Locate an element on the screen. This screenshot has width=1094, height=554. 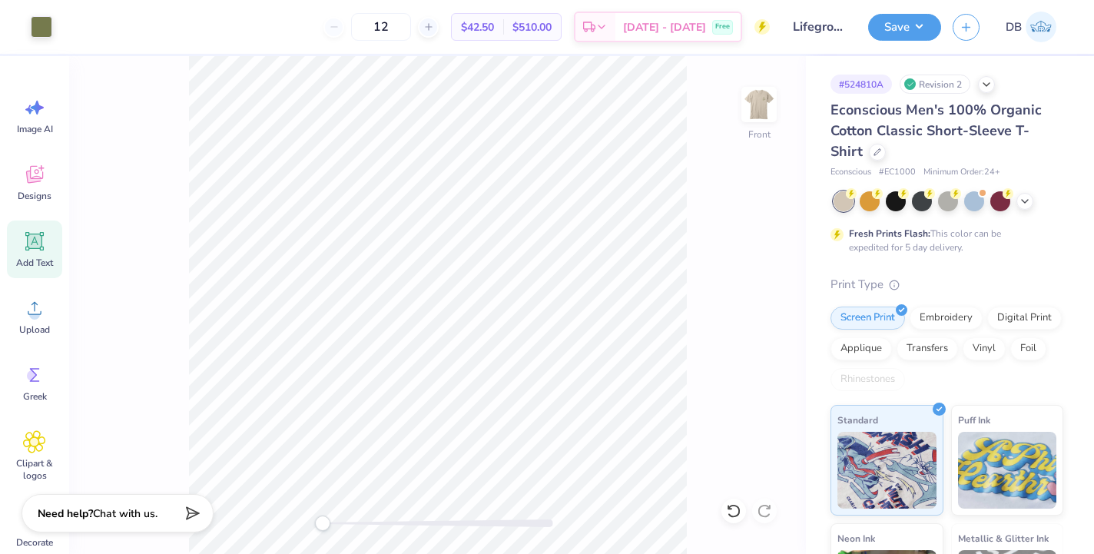
span: Clipart & logos is located at coordinates (35, 469).